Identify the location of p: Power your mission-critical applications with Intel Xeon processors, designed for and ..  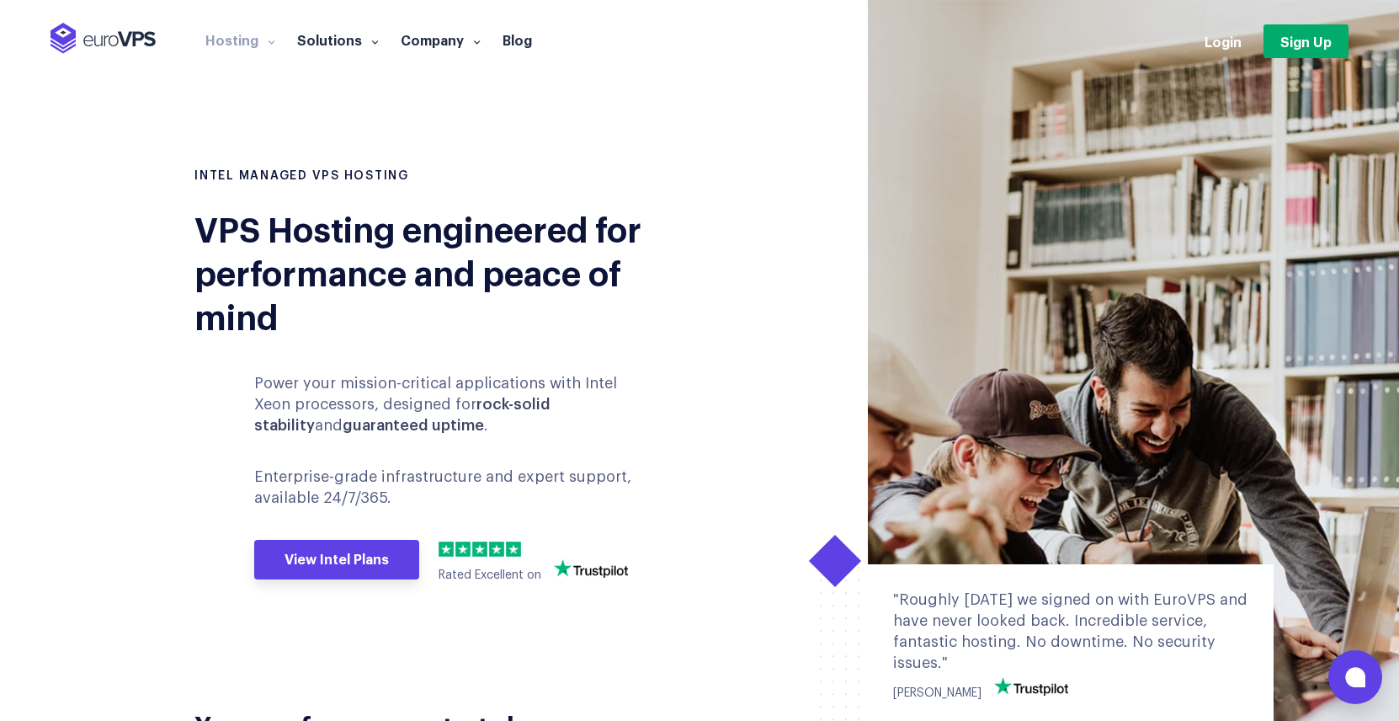
(454, 405).